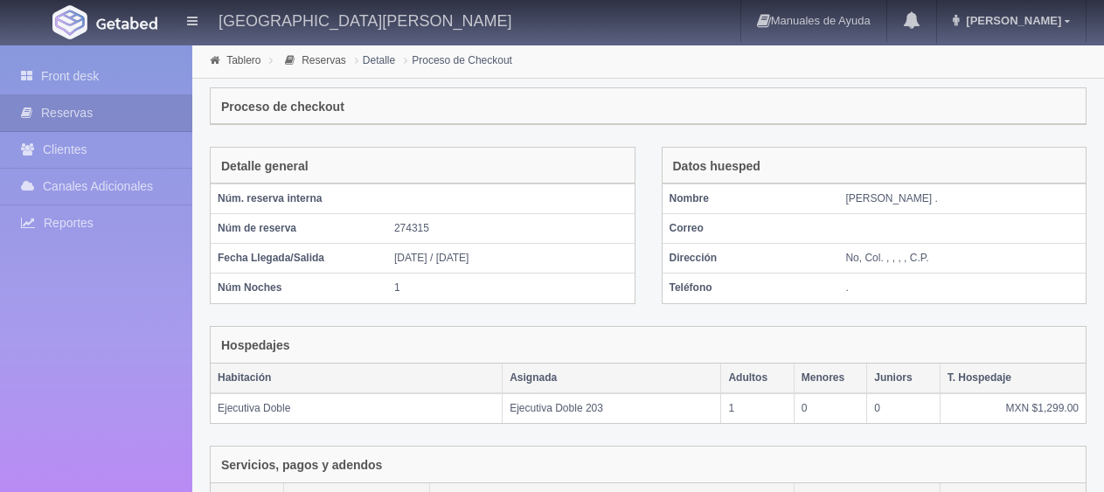 This screenshot has width=1104, height=492. I want to click on a: Tablero, so click(243, 60).